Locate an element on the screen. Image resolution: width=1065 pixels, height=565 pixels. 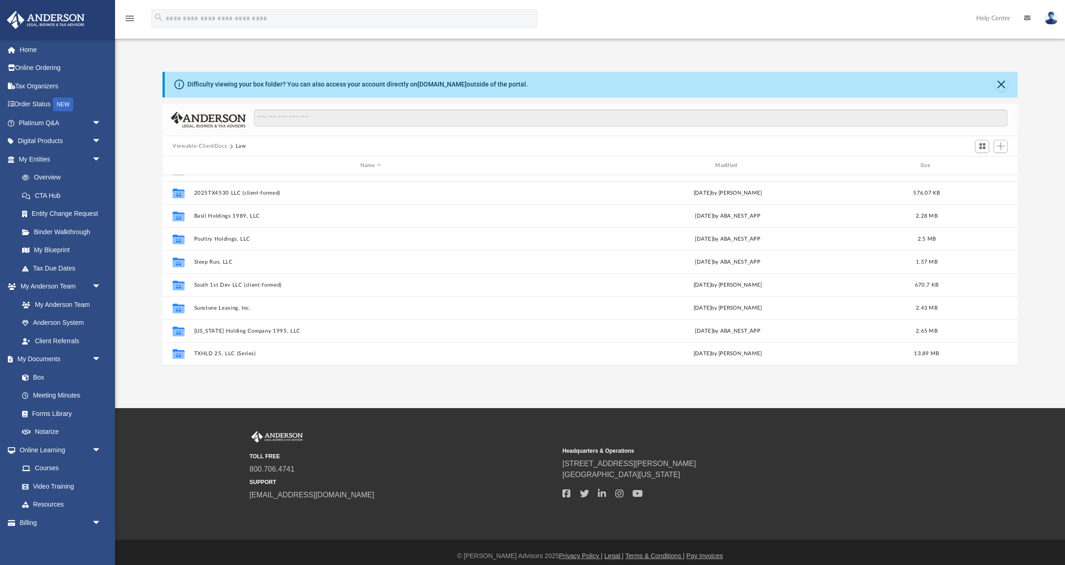
span: 2.28 MB is located at coordinates (927, 216).